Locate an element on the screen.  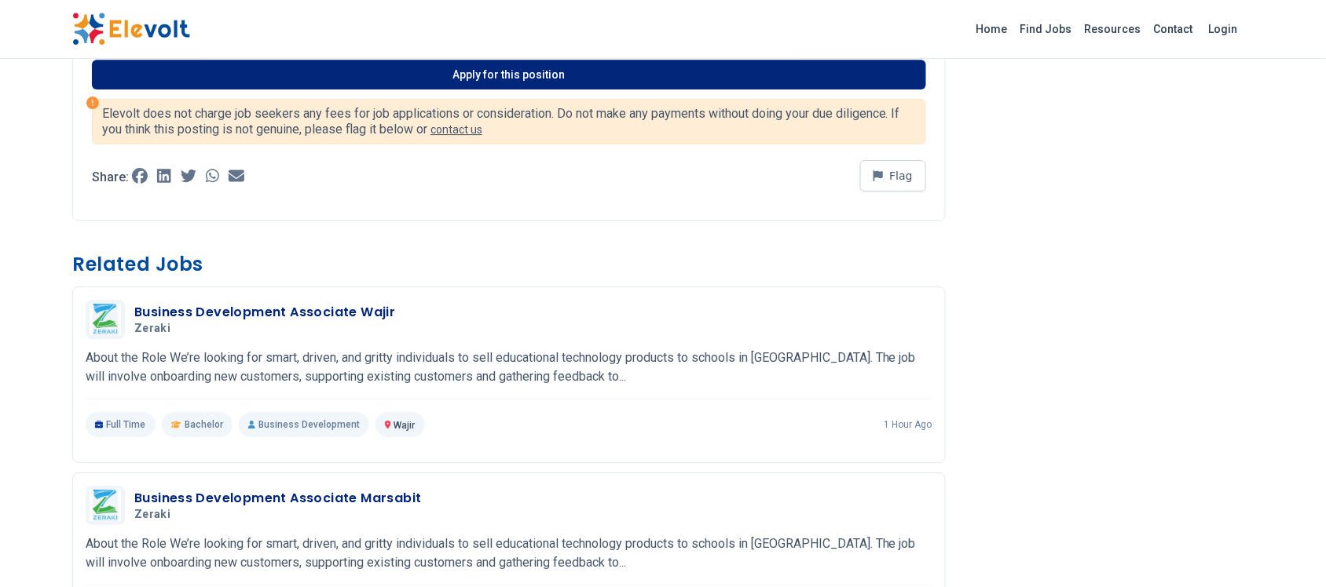
p: Elevolt does not charge job seekers any fees for job applications or consideration. Do not make a... is located at coordinates (509, 122).